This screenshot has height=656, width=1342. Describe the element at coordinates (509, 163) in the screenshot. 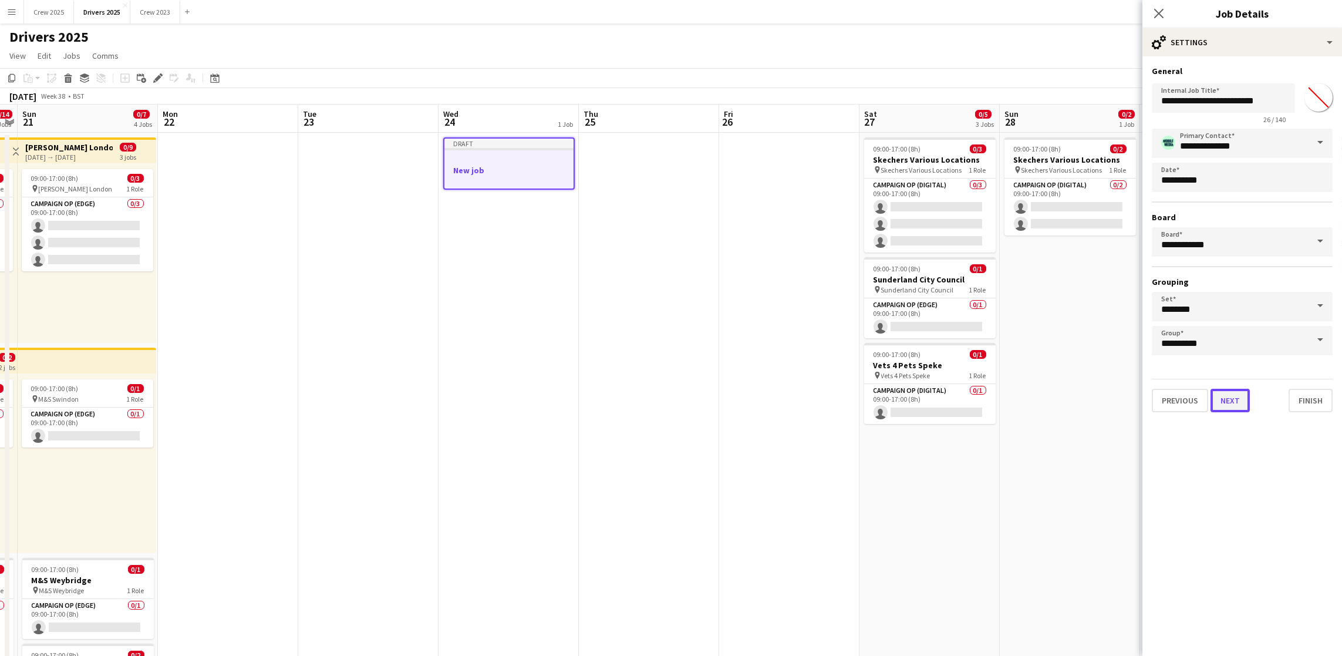

I see `div: DraftNew job` at that location.